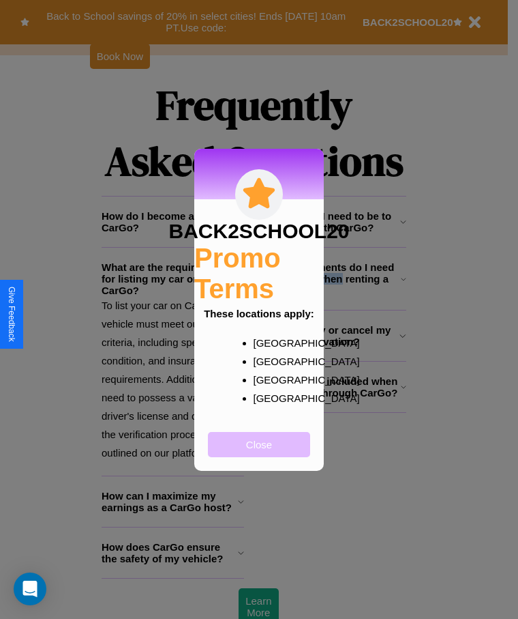 Image resolution: width=518 pixels, height=619 pixels. I want to click on b: These locations apply:, so click(259, 313).